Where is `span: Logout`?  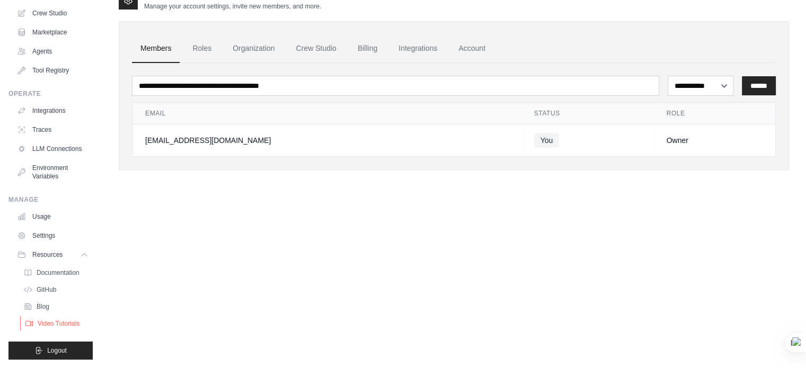 span: Logout is located at coordinates (57, 351).